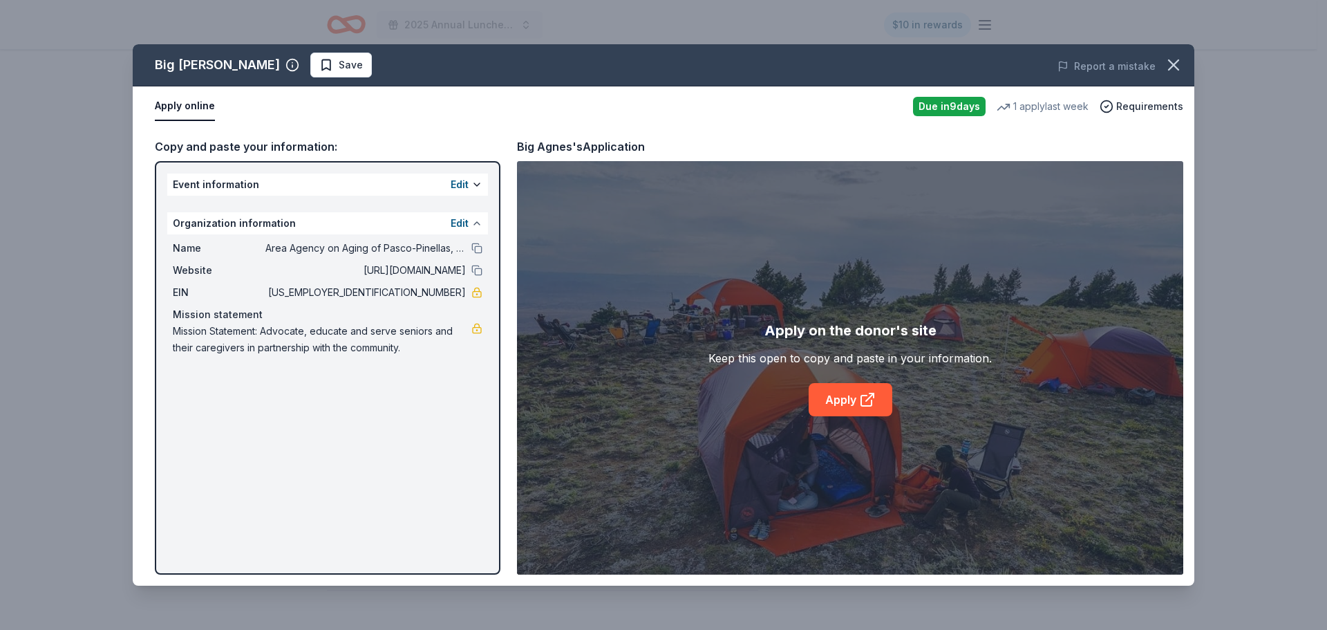 The height and width of the screenshot is (630, 1327). I want to click on div: Apply on the donor's site, so click(850, 330).